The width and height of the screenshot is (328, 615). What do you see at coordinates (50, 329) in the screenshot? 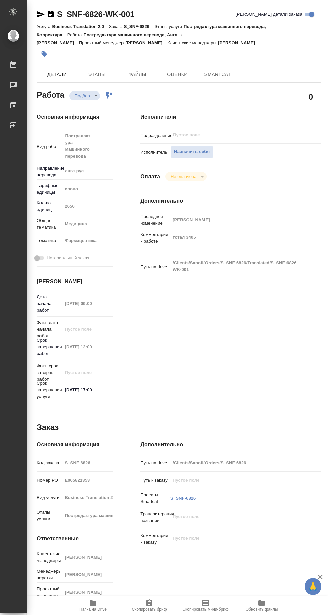
I see `p: Факт. дата начала работ` at bounding box center [50, 329].